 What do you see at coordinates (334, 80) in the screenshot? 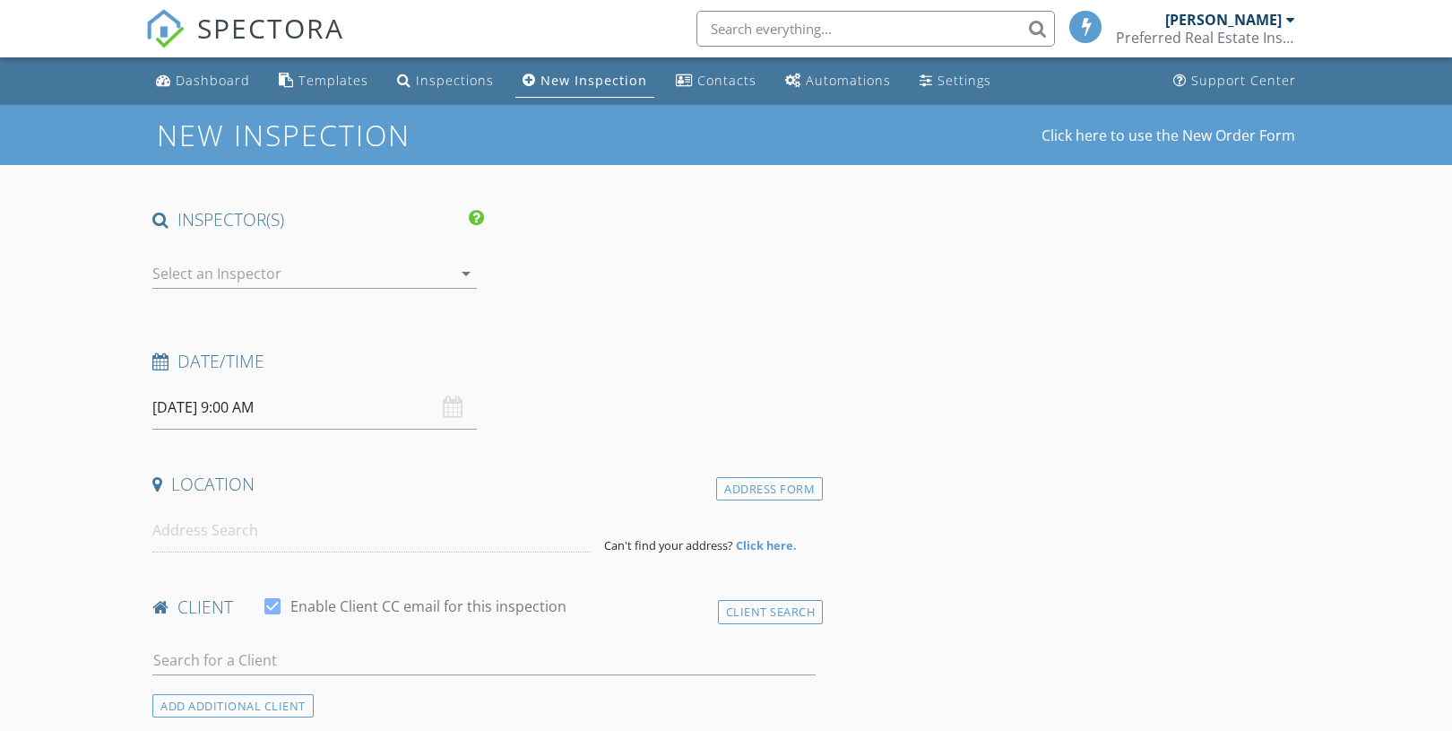
I see `div: Templates` at bounding box center [334, 80].